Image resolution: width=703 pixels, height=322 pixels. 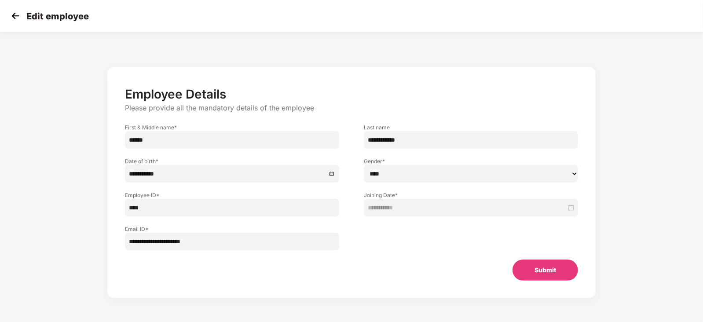 I want to click on label: Date of birth, so click(x=232, y=161).